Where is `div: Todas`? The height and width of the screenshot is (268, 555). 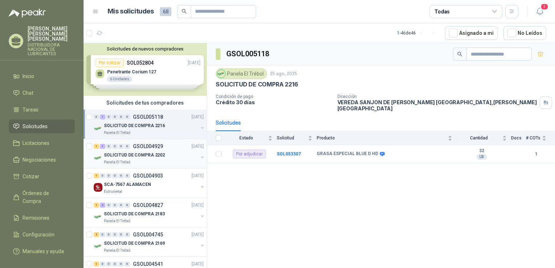
div: Todas is located at coordinates (442, 12).